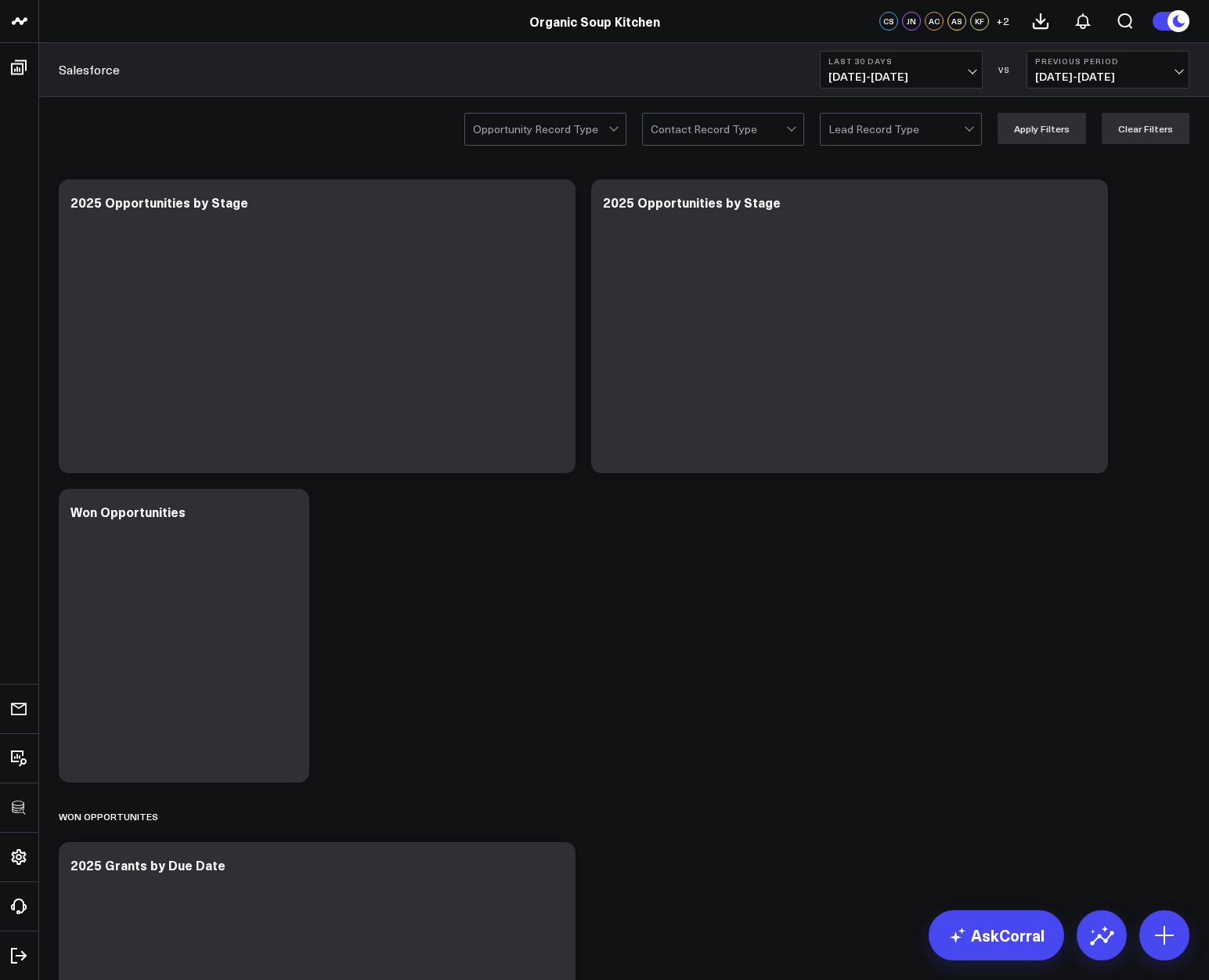 Image resolution: width=1209 pixels, height=980 pixels. What do you see at coordinates (89, 70) in the screenshot?
I see `a: Salesforce` at bounding box center [89, 70].